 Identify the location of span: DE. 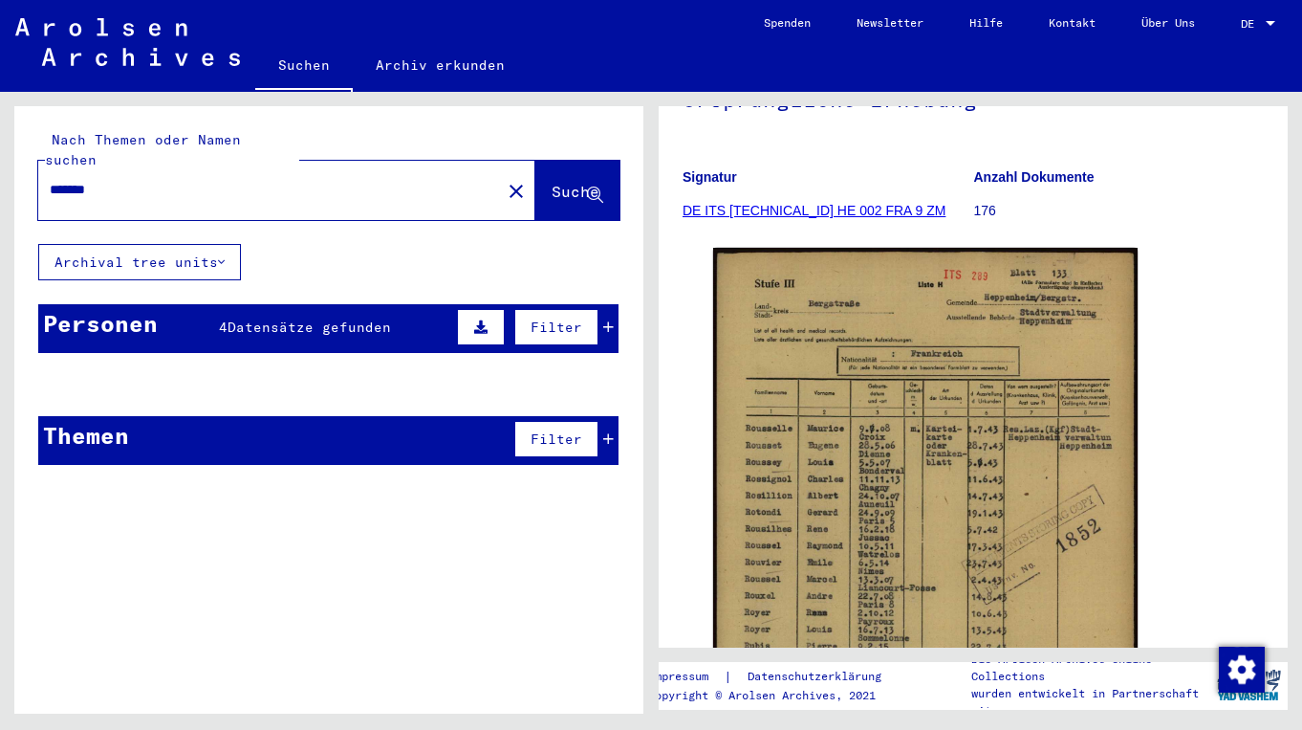
(1252, 24).